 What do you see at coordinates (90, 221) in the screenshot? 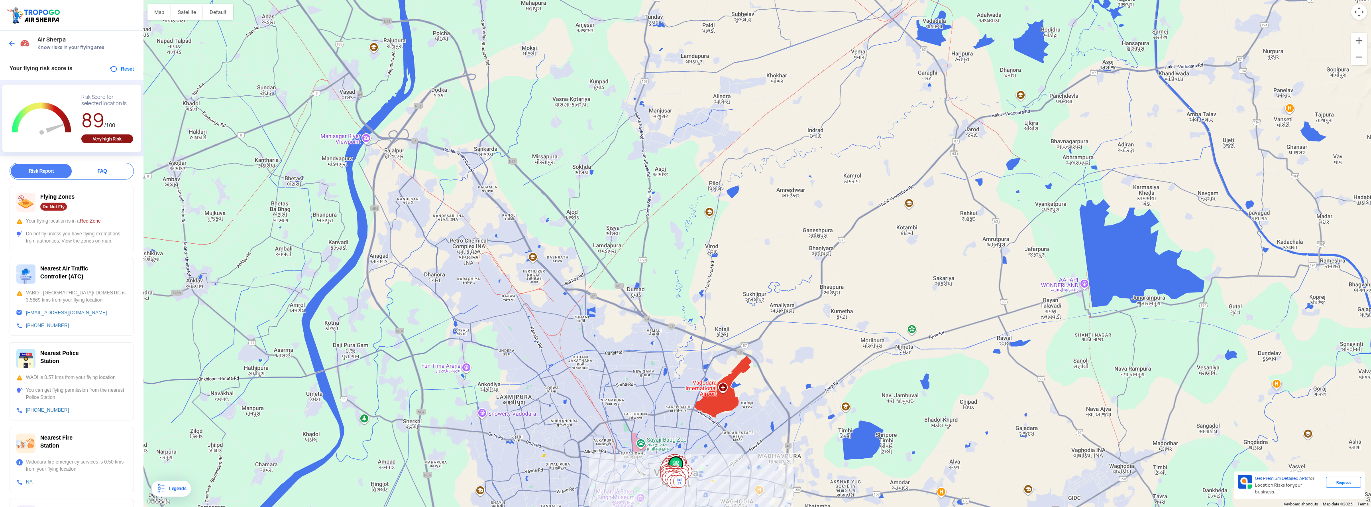
I see `span: Red Zone` at bounding box center [90, 221].